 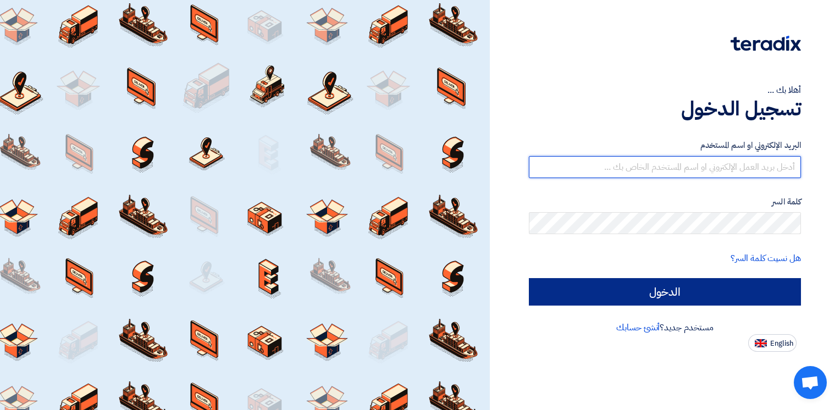 I want to click on img: en-US.png, so click(x=761, y=343).